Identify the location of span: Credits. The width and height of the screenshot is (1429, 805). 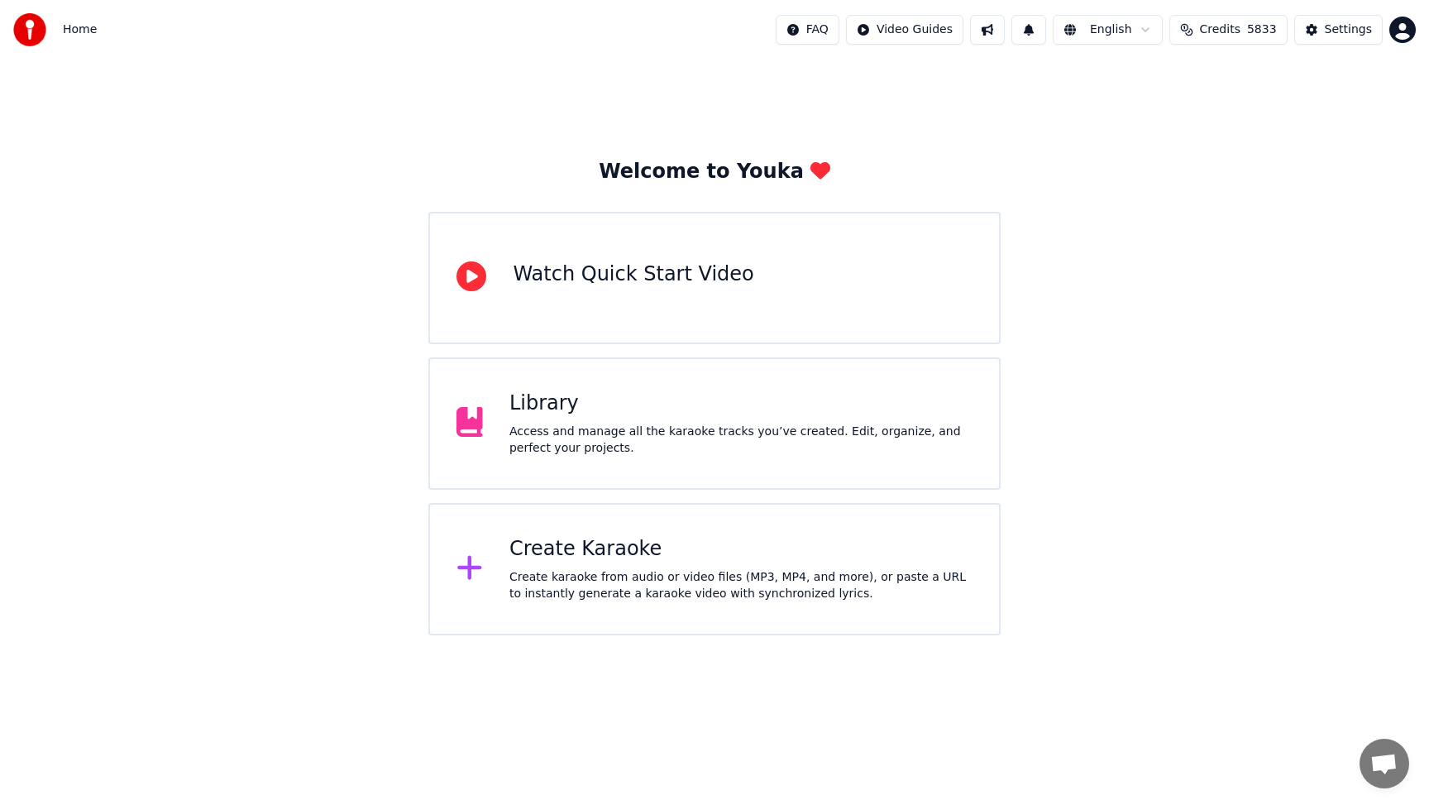
(1220, 30).